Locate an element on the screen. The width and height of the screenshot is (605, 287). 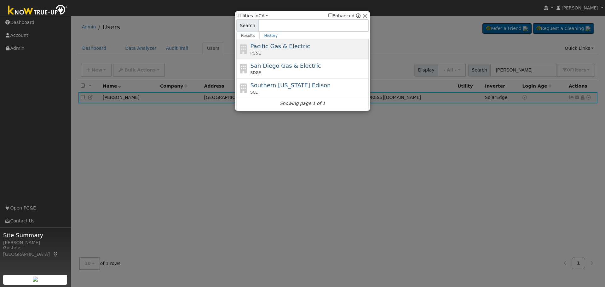
span: Utilities in is located at coordinates (252, 16).